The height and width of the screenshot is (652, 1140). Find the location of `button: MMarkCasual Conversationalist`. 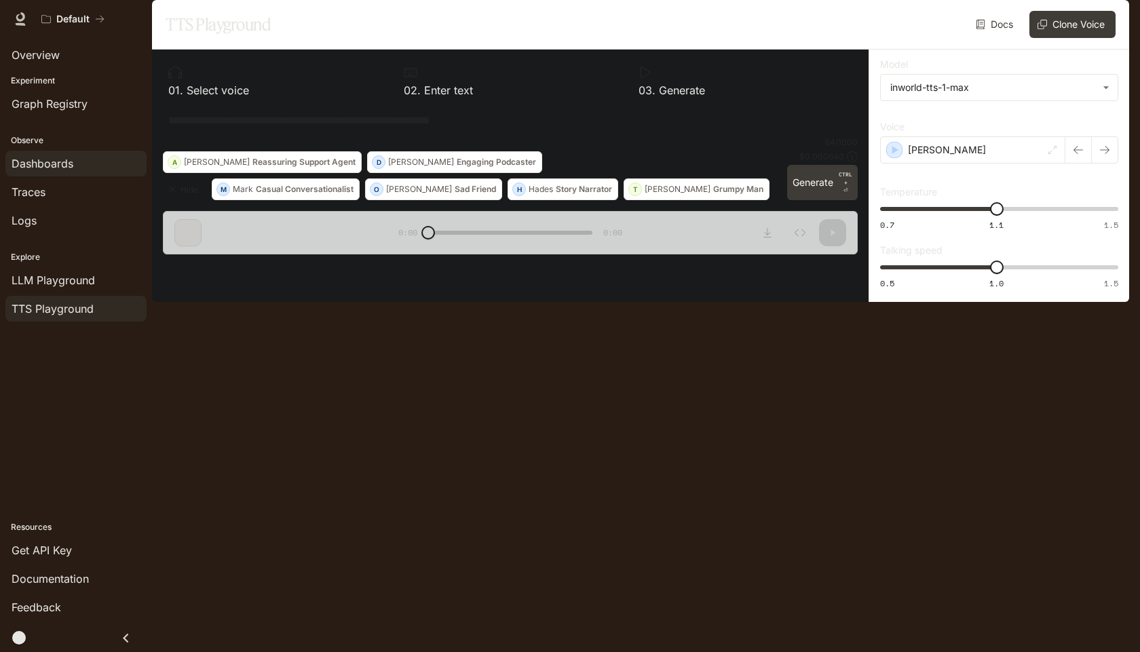

button: MMarkCasual Conversationalist is located at coordinates (286, 189).